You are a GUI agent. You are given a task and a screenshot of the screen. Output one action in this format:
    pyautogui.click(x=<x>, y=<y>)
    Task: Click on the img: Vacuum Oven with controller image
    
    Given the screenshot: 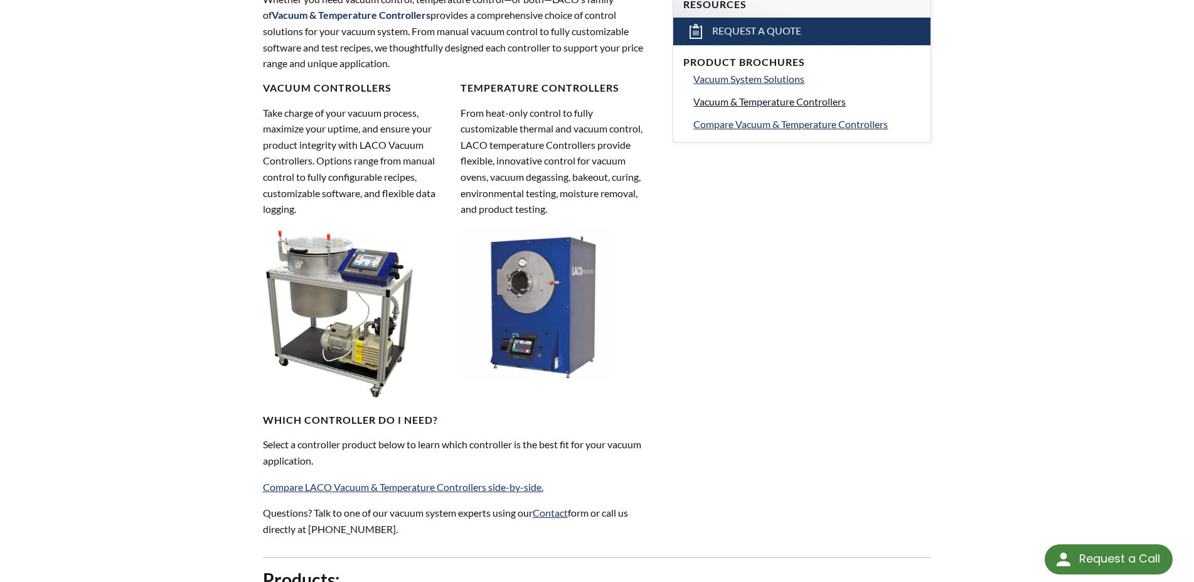 What is the action you would take?
    pyautogui.click(x=537, y=304)
    